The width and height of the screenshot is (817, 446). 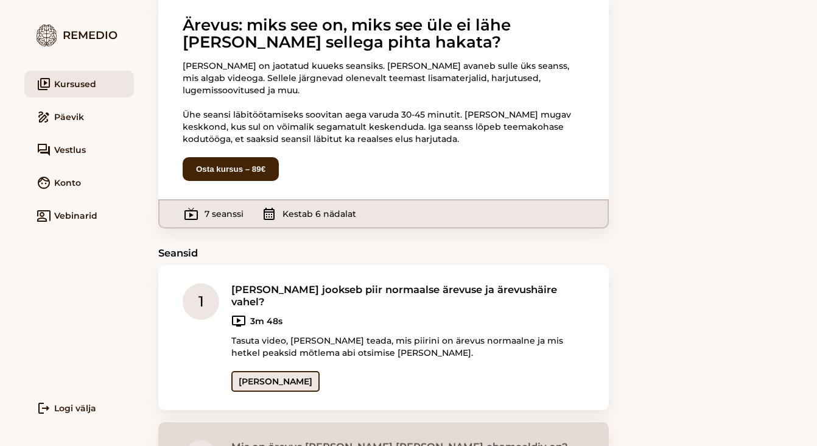 What do you see at coordinates (44, 150) in the screenshot?
I see `i: forum` at bounding box center [44, 150].